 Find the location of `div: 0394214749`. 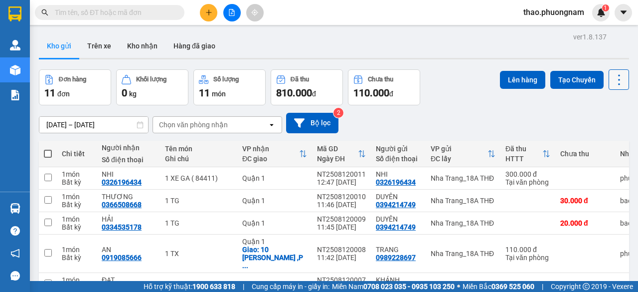

div: 0394214749 is located at coordinates (396, 227).